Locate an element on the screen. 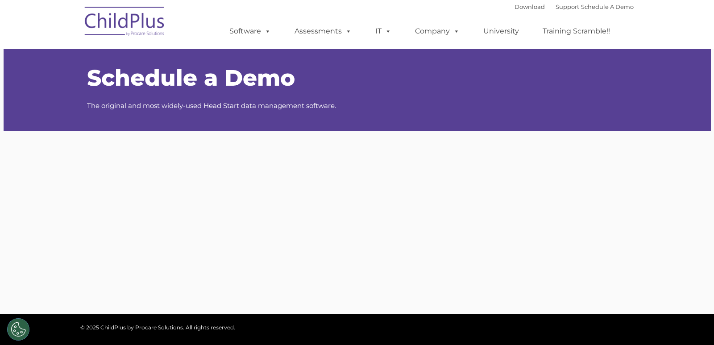  img: ChildPlus by Procare Solutions is located at coordinates (125, 23).